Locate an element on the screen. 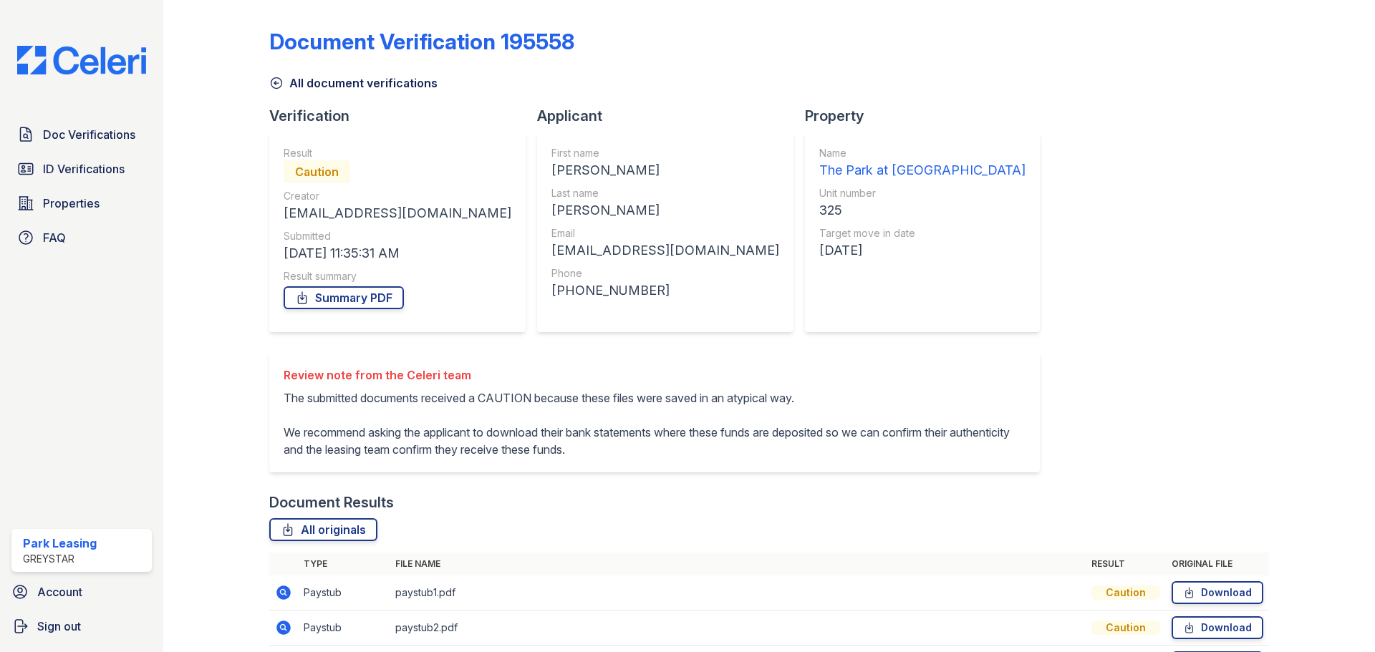  a: Properties is located at coordinates (82, 203).